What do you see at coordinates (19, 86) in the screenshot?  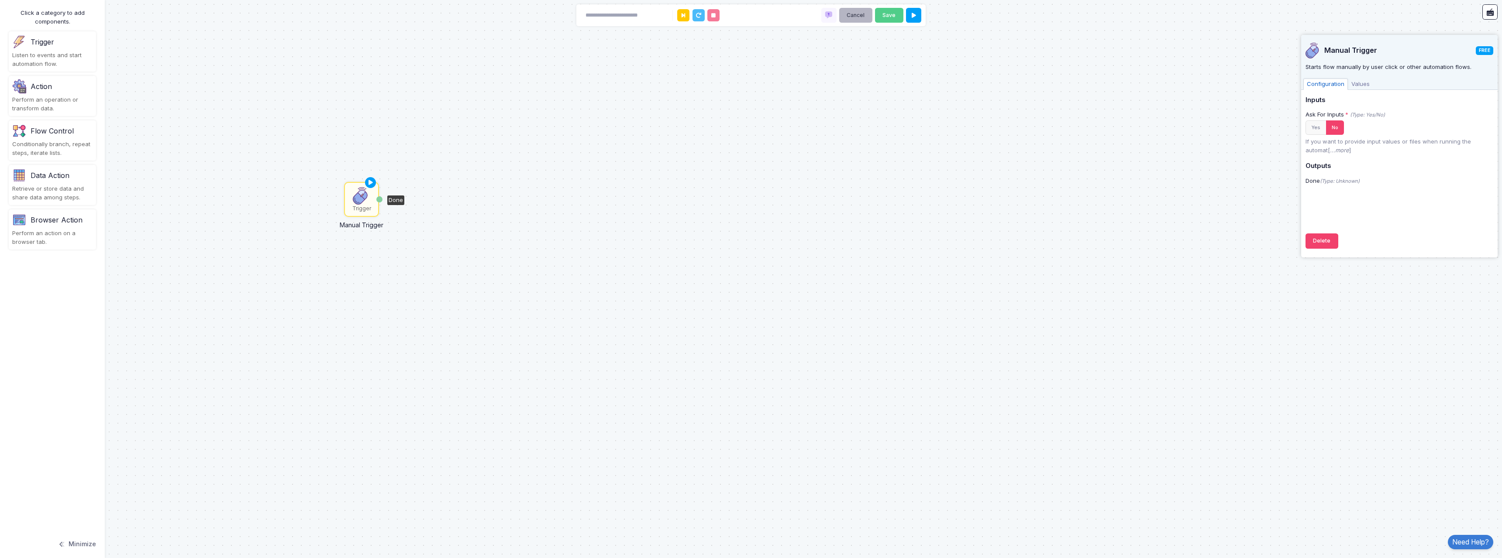 I see `img: settings.png` at bounding box center [19, 86].